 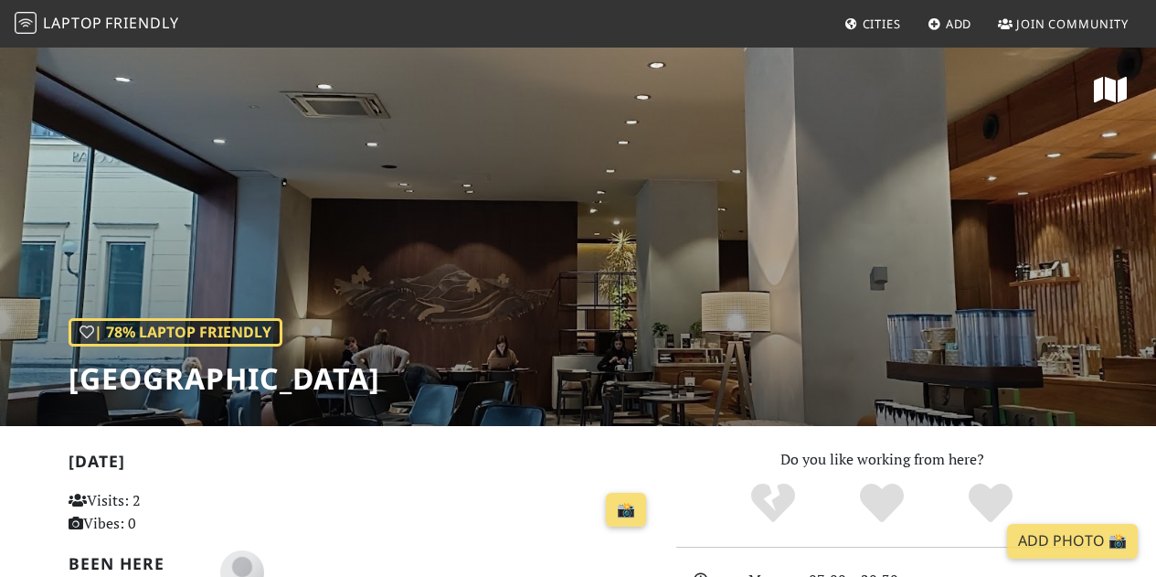 What do you see at coordinates (97, 24) in the screenshot?
I see `a: LaptopFriendly LaptopFriendly` at bounding box center [97, 24].